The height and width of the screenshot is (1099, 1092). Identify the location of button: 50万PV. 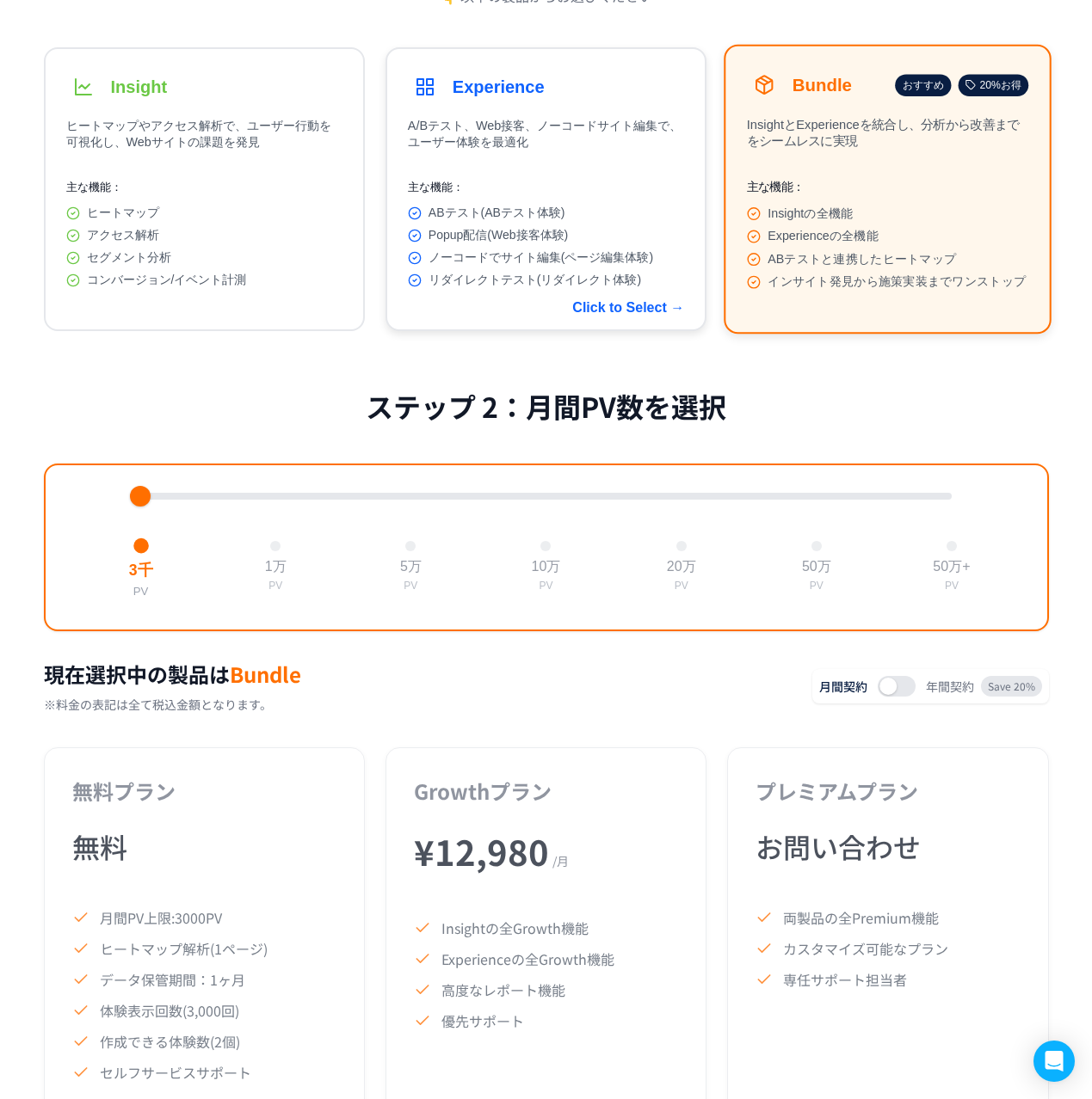
(816, 566).